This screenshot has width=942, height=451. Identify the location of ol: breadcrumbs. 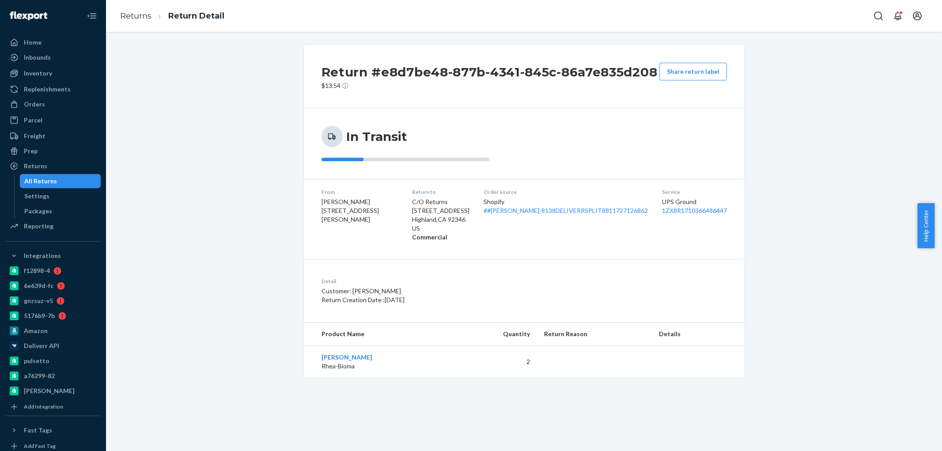
(172, 16).